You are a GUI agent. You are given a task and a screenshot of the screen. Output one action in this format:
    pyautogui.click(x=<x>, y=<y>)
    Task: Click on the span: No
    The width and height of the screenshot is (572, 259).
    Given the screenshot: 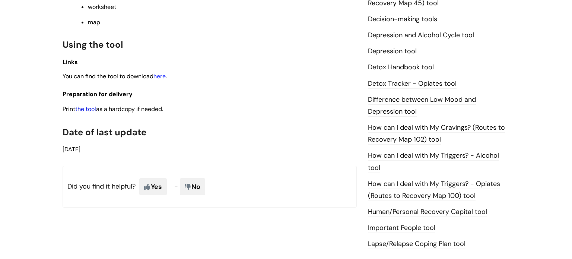 What is the action you would take?
    pyautogui.click(x=192, y=186)
    